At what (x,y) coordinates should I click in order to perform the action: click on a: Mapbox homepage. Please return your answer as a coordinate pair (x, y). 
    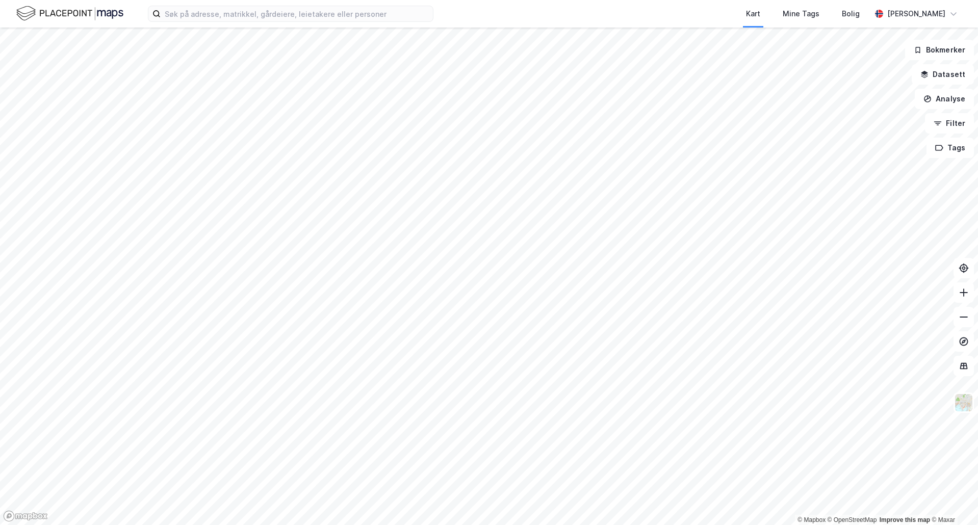
    Looking at the image, I should click on (26, 516).